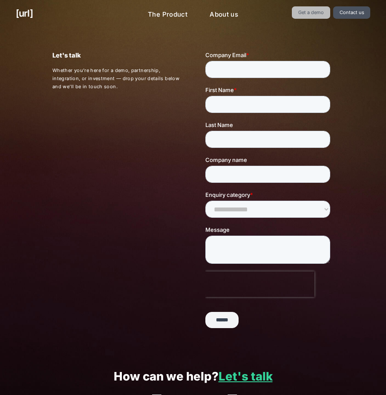 This screenshot has height=395, width=386. I want to click on p: Whether you’re here for a demo, partnership, integration, or investment — drop your details below..., so click(116, 79).